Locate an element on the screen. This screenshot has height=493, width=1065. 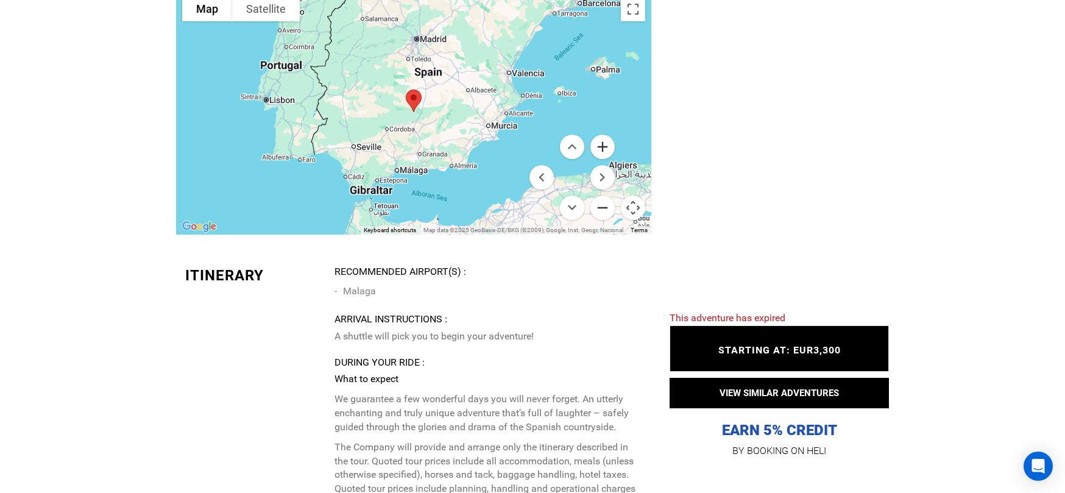
span: STARTING AT: EUR3,300 is located at coordinates (779, 350).